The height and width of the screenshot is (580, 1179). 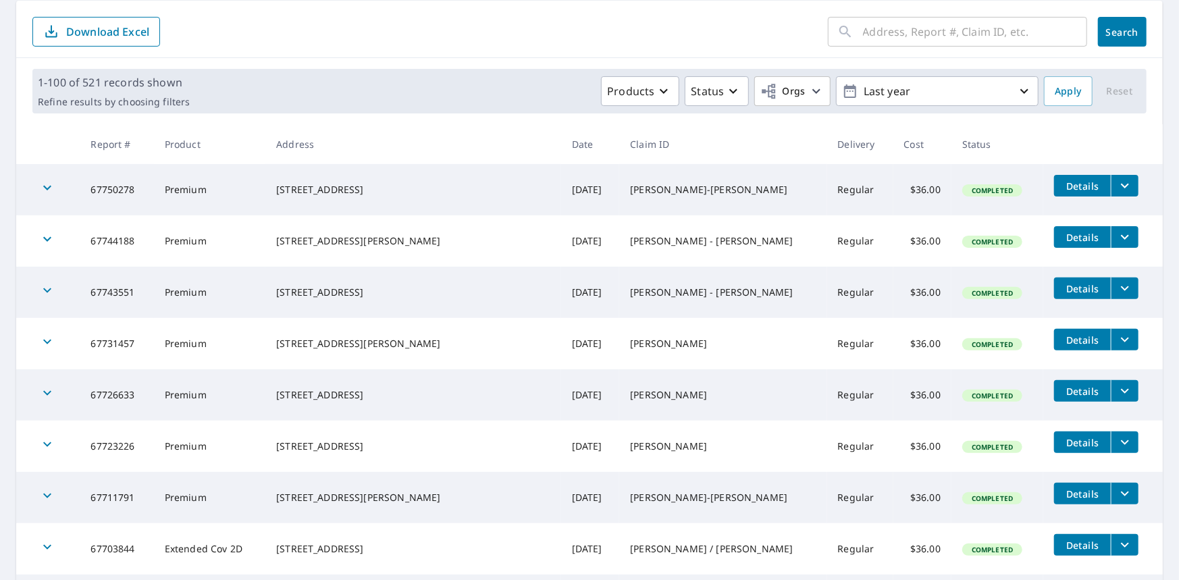 What do you see at coordinates (113, 102) in the screenshot?
I see `p: Refine results by choosing filters` at bounding box center [113, 102].